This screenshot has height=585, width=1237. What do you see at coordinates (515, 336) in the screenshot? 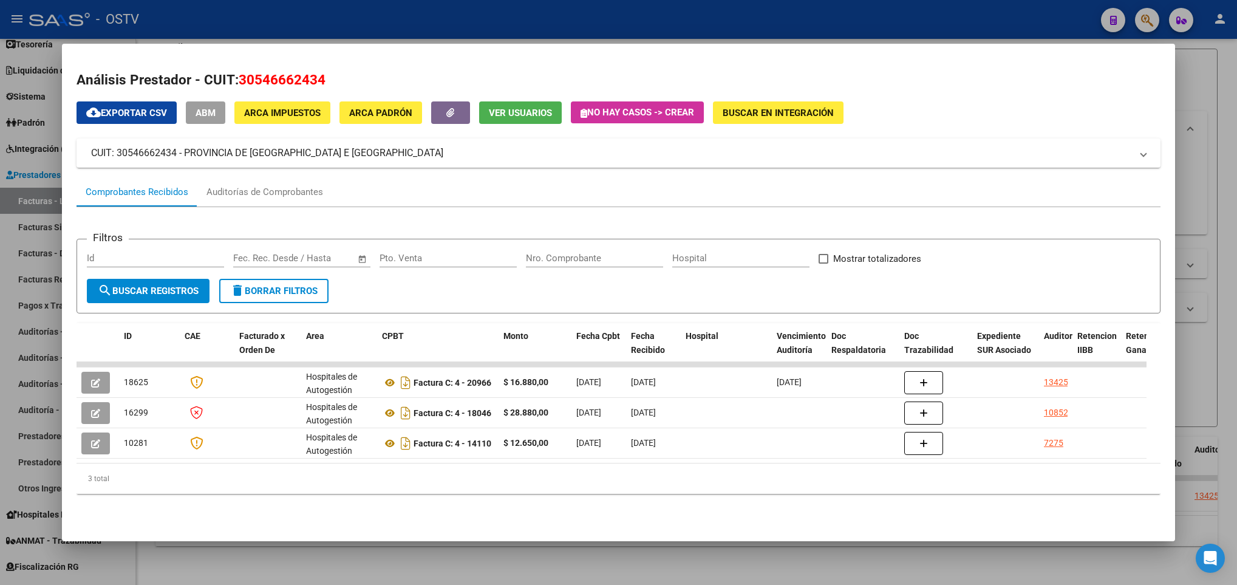
I see `span: Monto` at bounding box center [515, 336].